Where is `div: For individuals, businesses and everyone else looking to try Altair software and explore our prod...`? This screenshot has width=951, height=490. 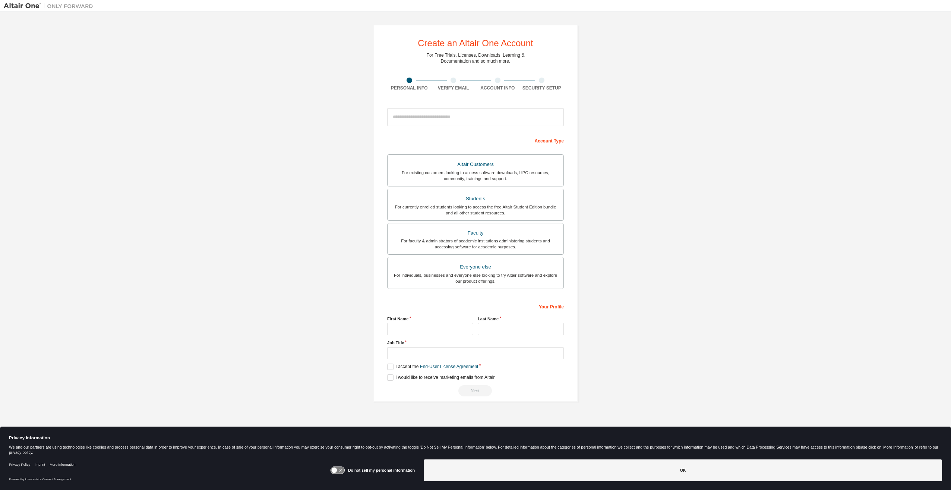 div: For individuals, businesses and everyone else looking to try Altair software and explore our prod... is located at coordinates (475, 278).